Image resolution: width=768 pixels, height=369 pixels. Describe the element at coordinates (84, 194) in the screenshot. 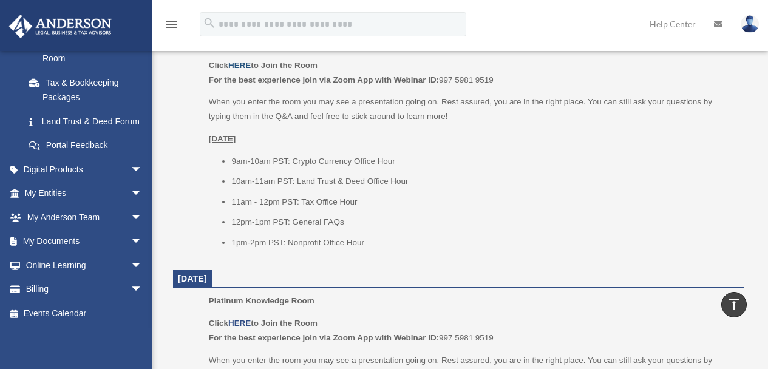

I see `a: My Entitiesarrow_drop_down` at that location.